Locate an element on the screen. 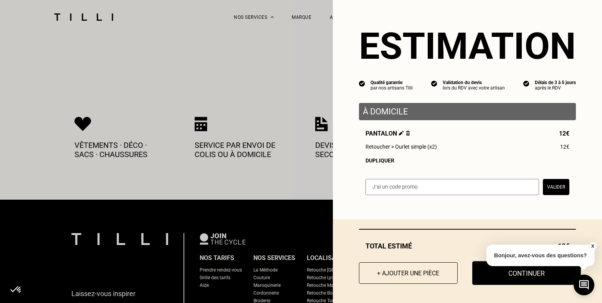 The height and width of the screenshot is (303, 602). div: Total estimé is located at coordinates (467, 246).